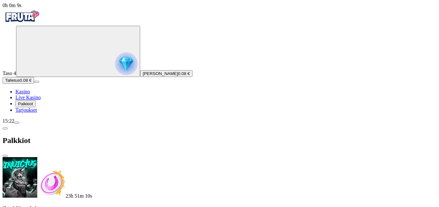 The width and height of the screenshot is (439, 207). Describe the element at coordinates (26, 110) in the screenshot. I see `a: gift-inverted iconTarjoukset` at that location.